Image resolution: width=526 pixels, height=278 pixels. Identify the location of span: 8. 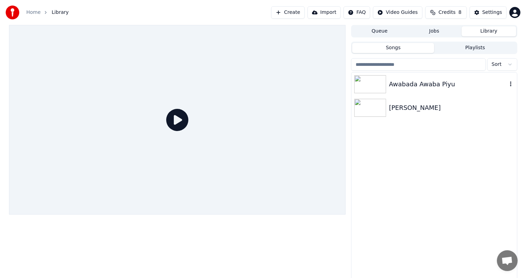
(460, 12).